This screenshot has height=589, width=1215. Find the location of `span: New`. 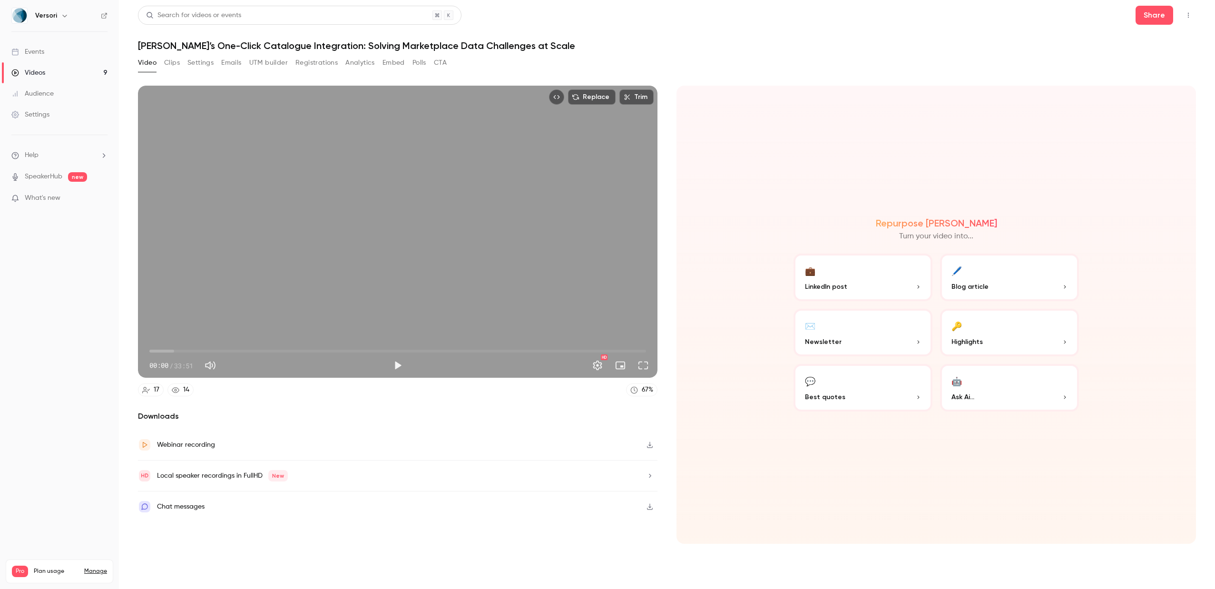

span: New is located at coordinates (278, 476).